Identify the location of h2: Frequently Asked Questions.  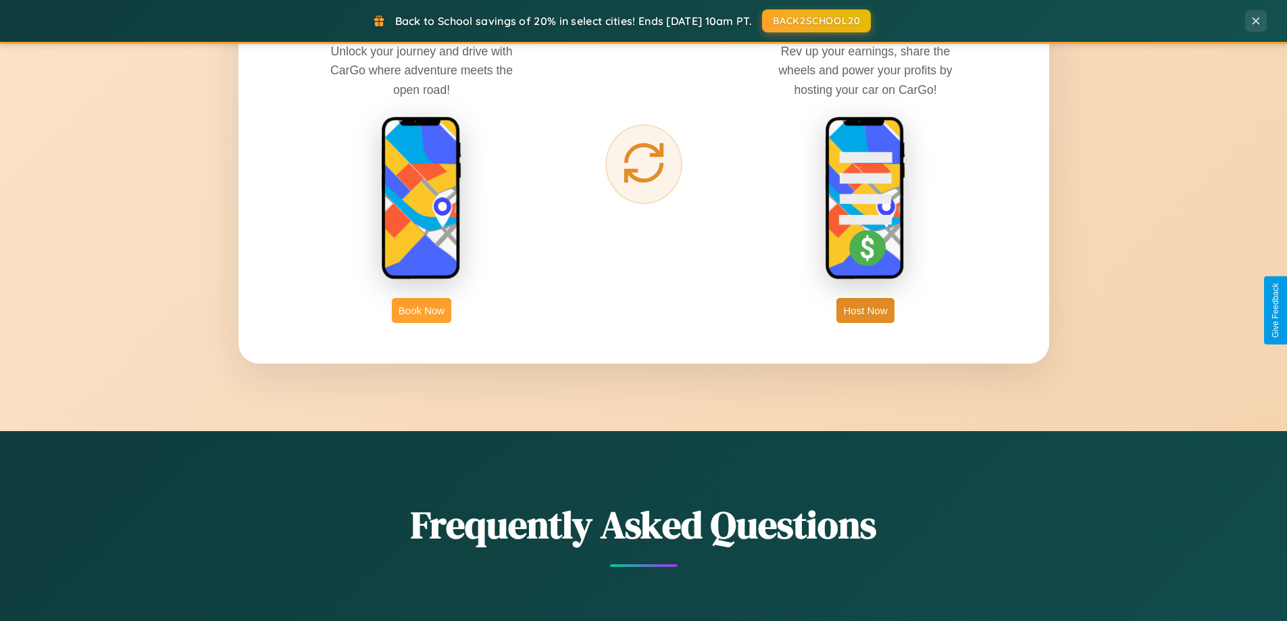
(644, 524).